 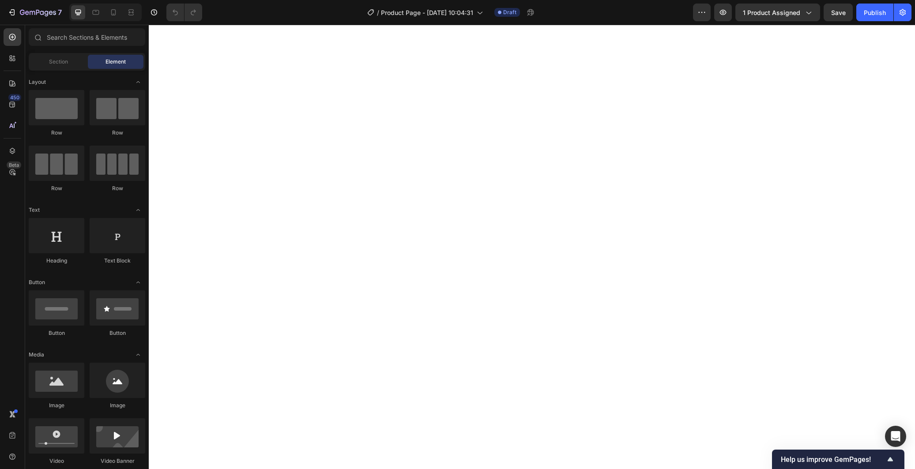 I want to click on div: Text Block, so click(x=117, y=261).